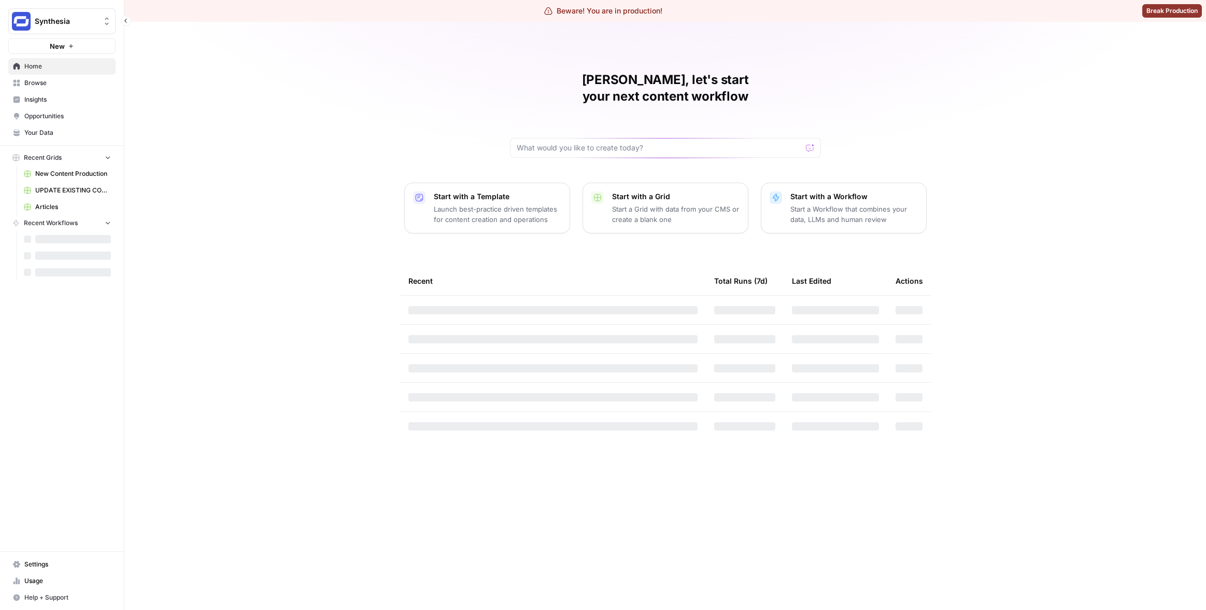 Image resolution: width=1206 pixels, height=610 pixels. Describe the element at coordinates (553, 280) in the screenshot. I see `div: Recent` at that location.